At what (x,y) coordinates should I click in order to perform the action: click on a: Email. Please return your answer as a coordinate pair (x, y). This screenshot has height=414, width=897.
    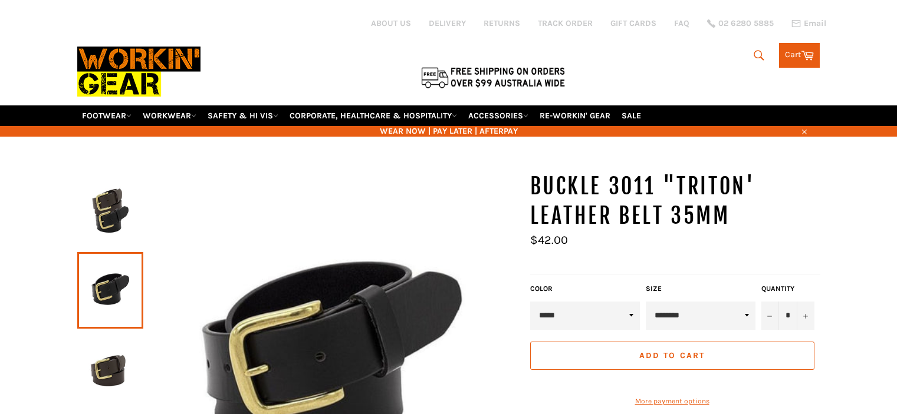
    Looking at the image, I should click on (808, 24).